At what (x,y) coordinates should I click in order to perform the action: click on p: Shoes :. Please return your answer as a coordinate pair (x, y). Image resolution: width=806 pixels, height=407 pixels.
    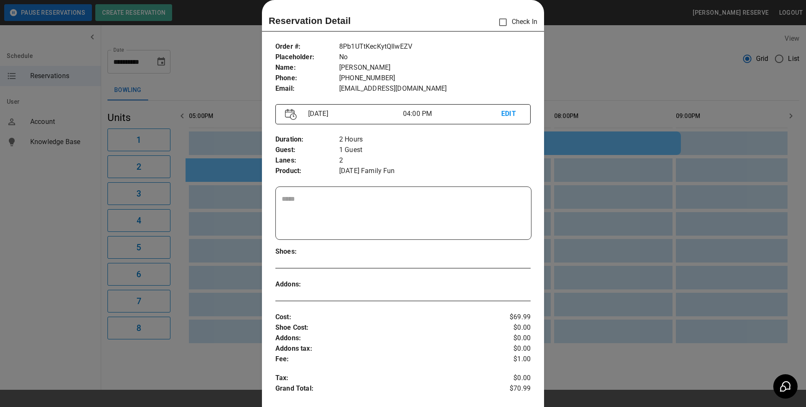
    Looking at the image, I should click on (307, 252).